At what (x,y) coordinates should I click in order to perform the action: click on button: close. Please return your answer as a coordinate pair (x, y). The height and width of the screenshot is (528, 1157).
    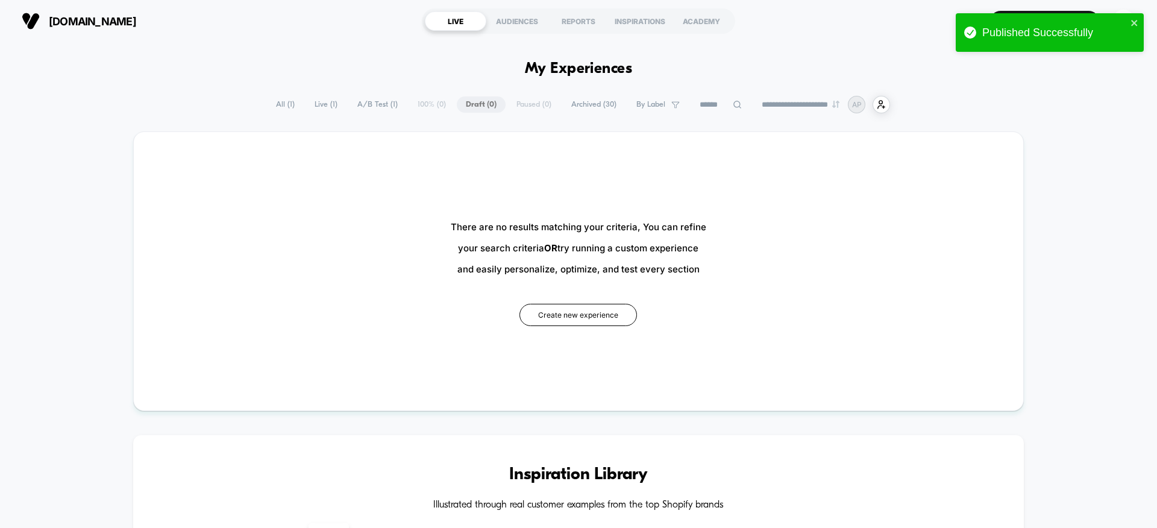
    Looking at the image, I should click on (1134, 23).